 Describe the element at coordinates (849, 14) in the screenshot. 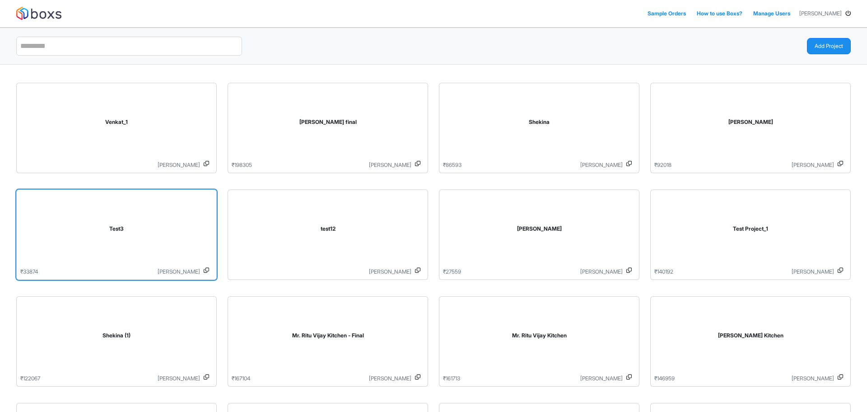

I see `i: Log Out` at that location.